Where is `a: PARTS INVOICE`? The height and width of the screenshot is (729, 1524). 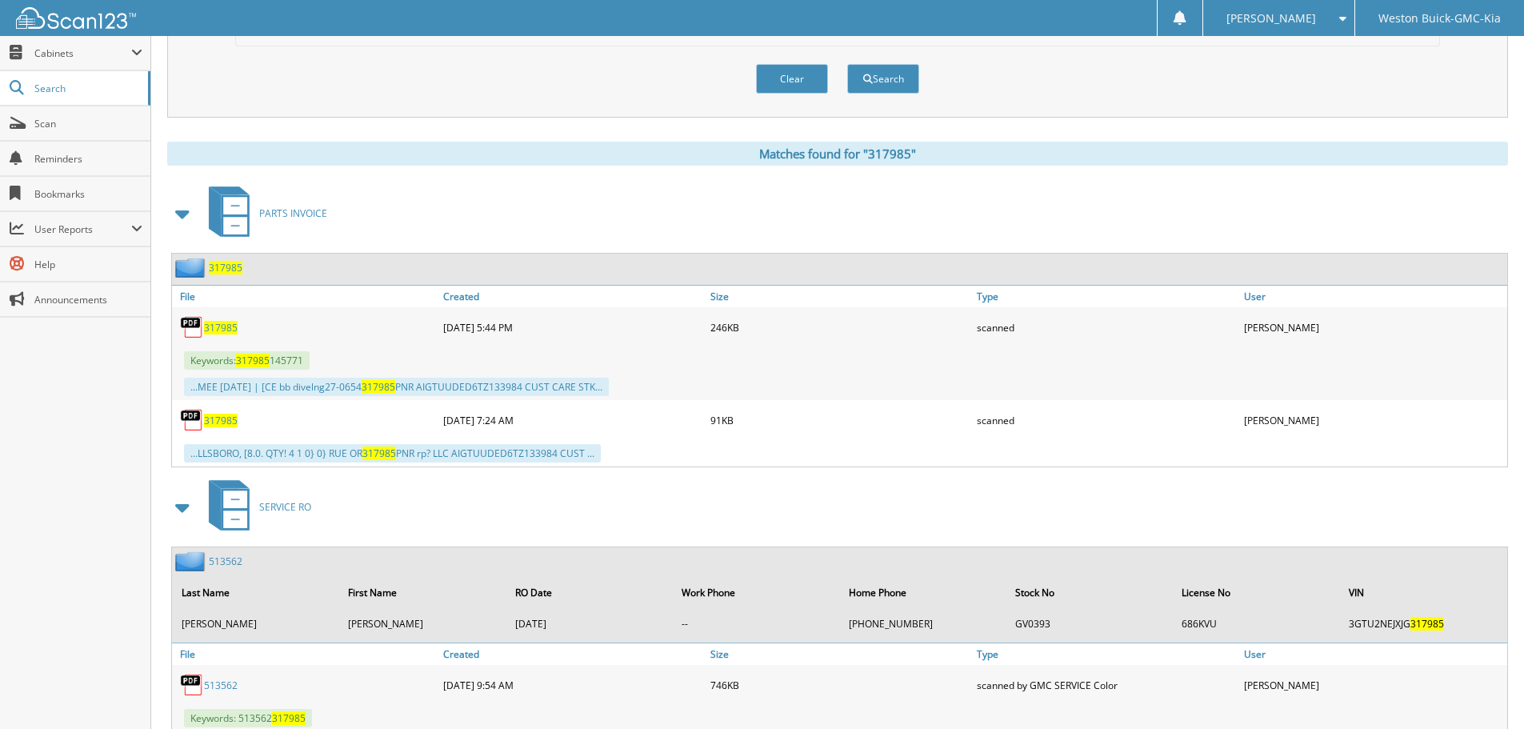
a: PARTS INVOICE is located at coordinates (263, 213).